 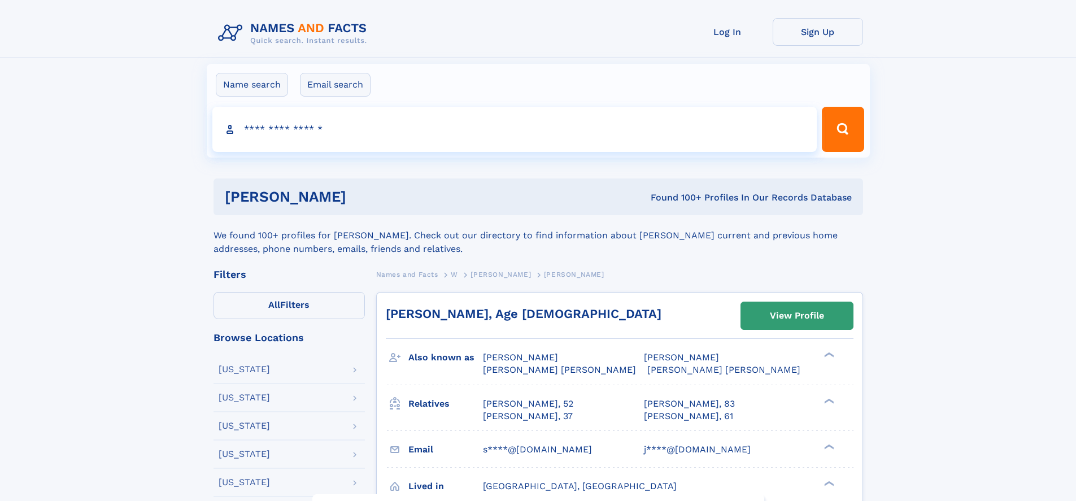 I want to click on input: search input, so click(x=515, y=129).